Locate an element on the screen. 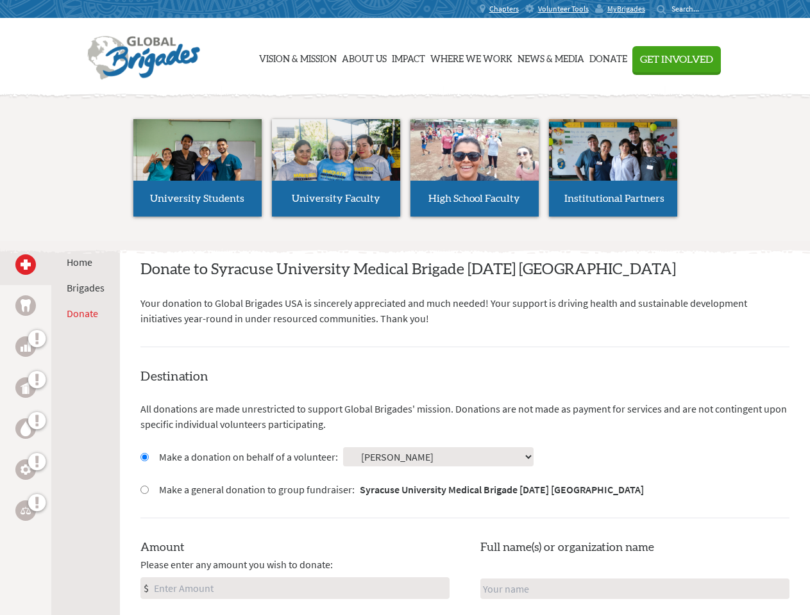  a: Engineering is located at coordinates (26, 470).